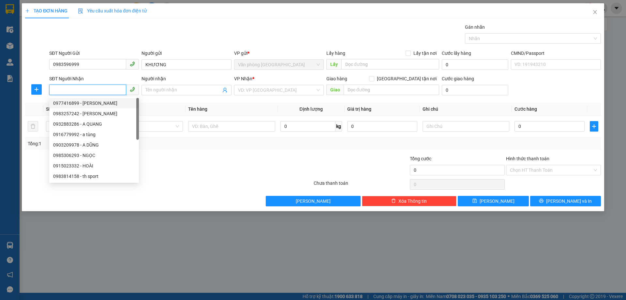 The height and width of the screenshot is (300, 626). I want to click on span: Lấy hàng, so click(336, 53).